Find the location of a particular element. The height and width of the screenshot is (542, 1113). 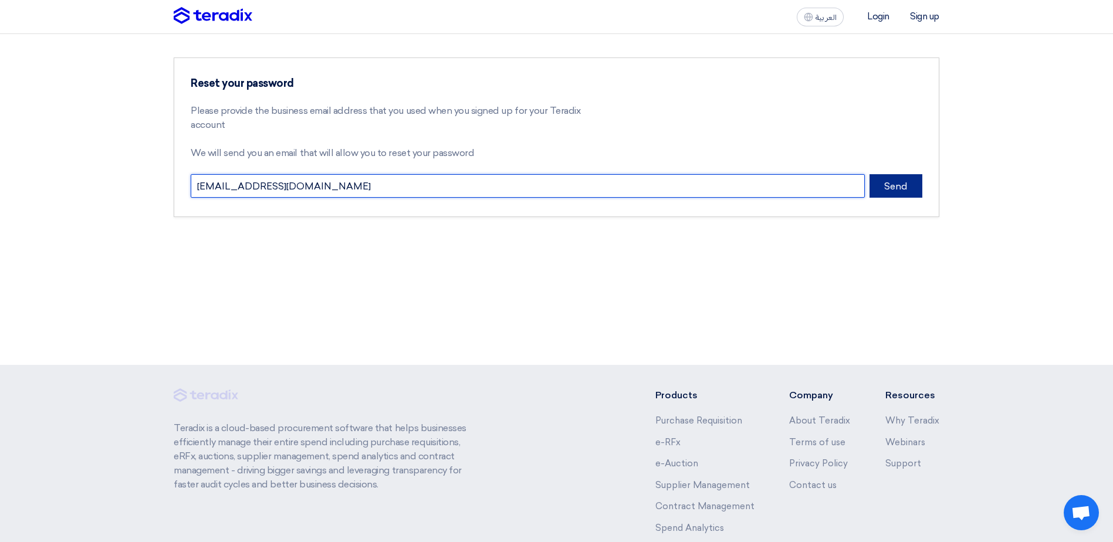

li: Company is located at coordinates (820, 395).